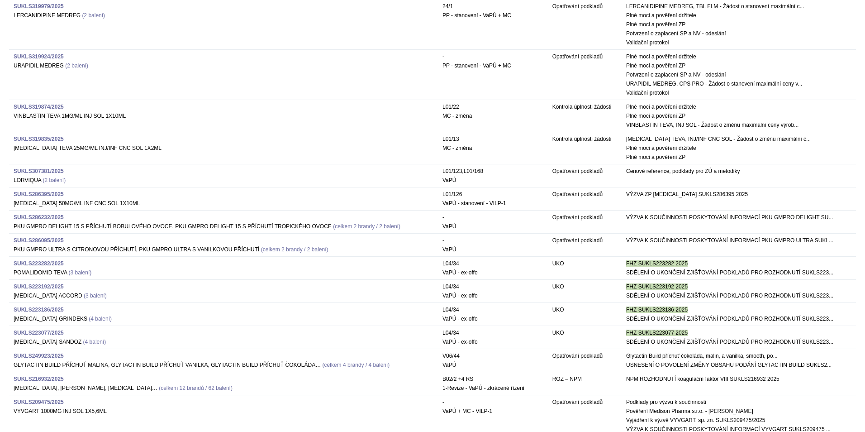  What do you see at coordinates (38, 57) in the screenshot?
I see `strong: SUKLS319924/2025` at bounding box center [38, 57].